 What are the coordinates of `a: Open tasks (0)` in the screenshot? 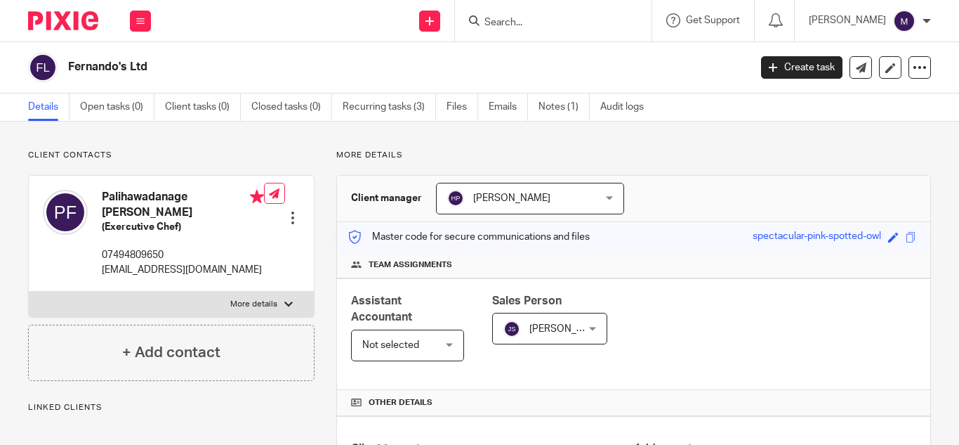 It's located at (117, 107).